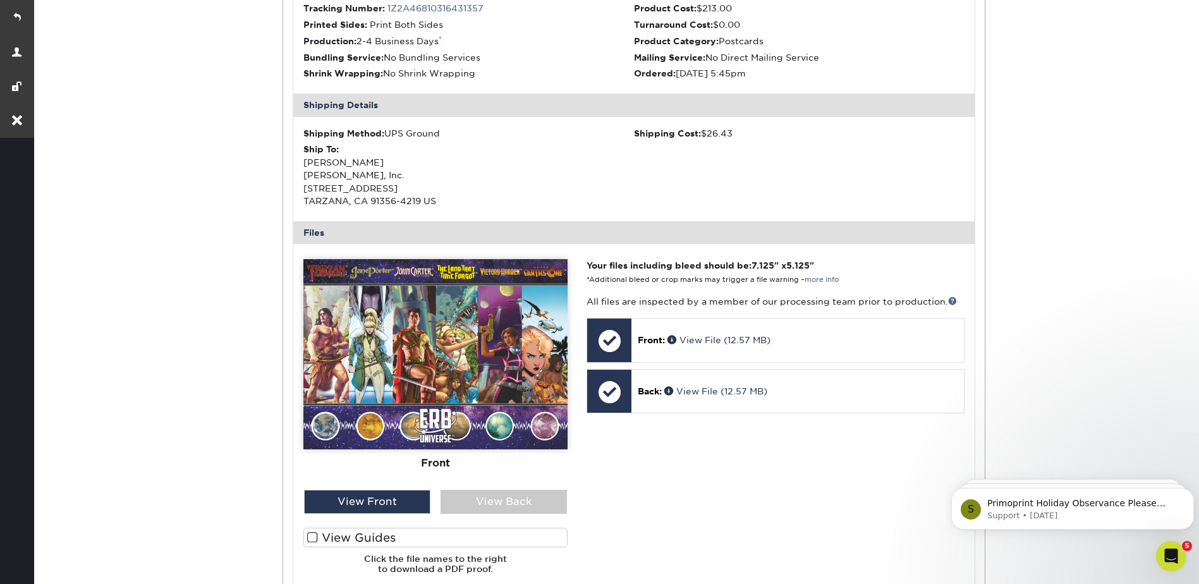 This screenshot has width=1199, height=584. Describe the element at coordinates (321, 149) in the screenshot. I see `strong: Ship To:` at that location.